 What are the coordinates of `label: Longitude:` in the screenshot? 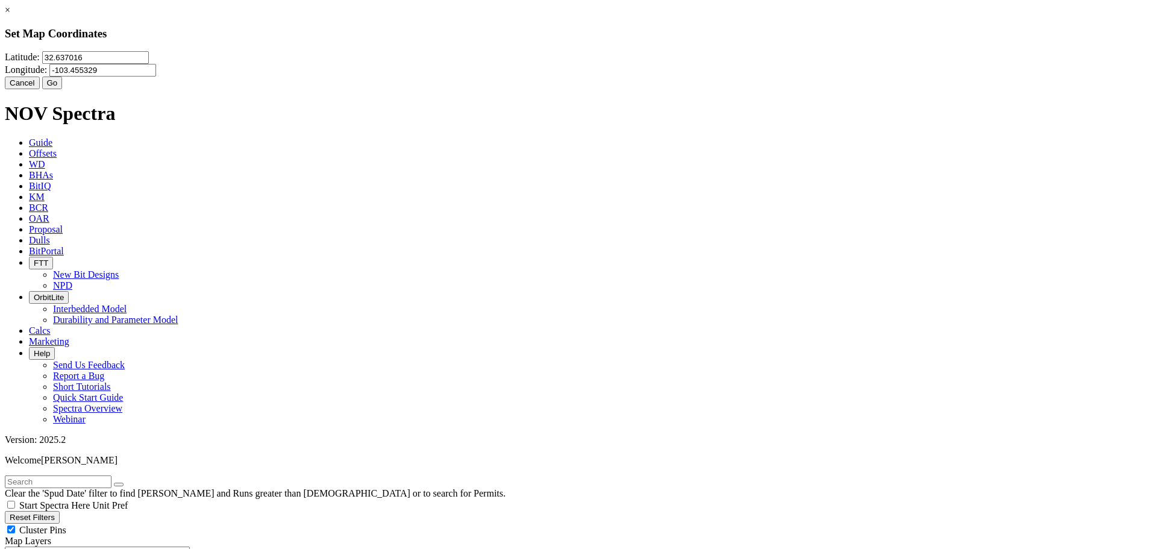 It's located at (26, 69).